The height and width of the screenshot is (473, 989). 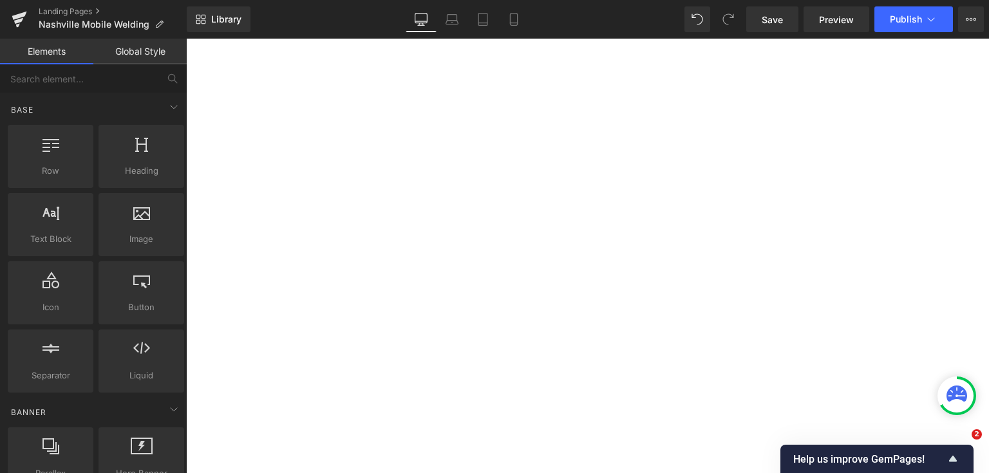 What do you see at coordinates (141, 307) in the screenshot?
I see `span: Button` at bounding box center [141, 307].